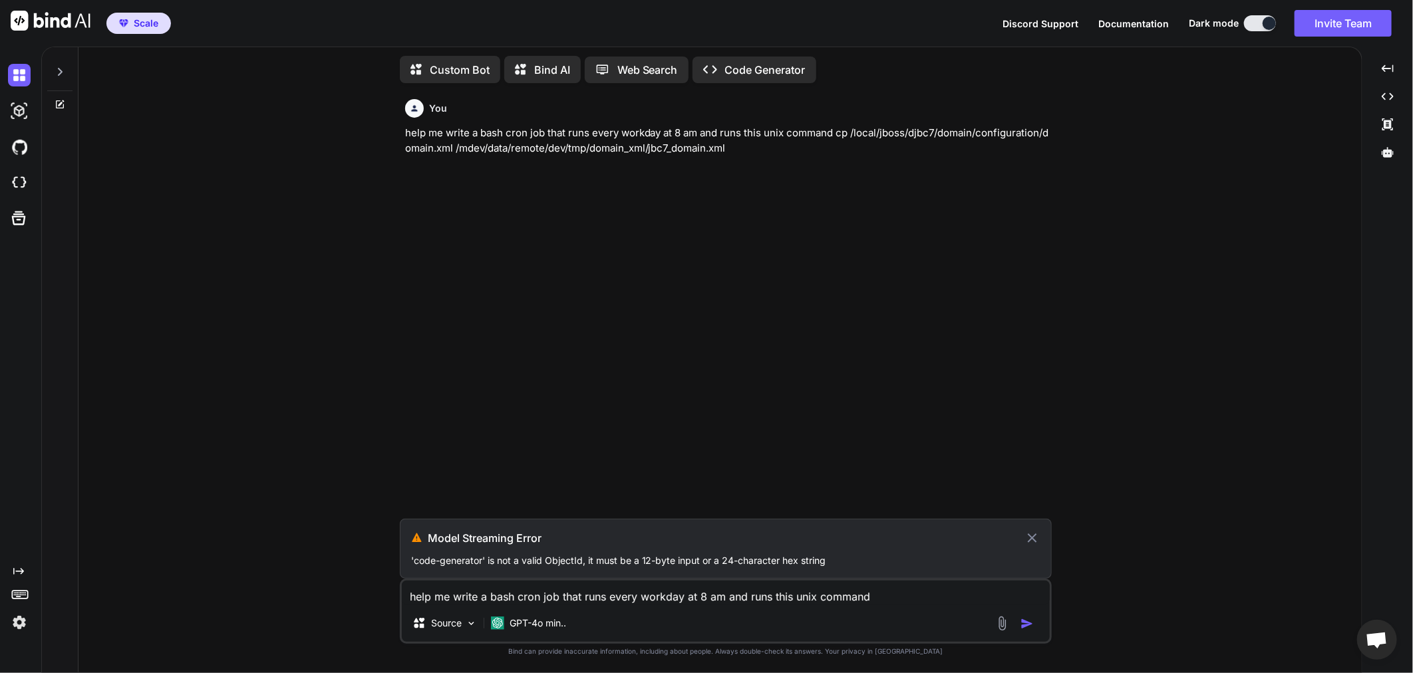  I want to click on img: cloudideIcon, so click(19, 183).